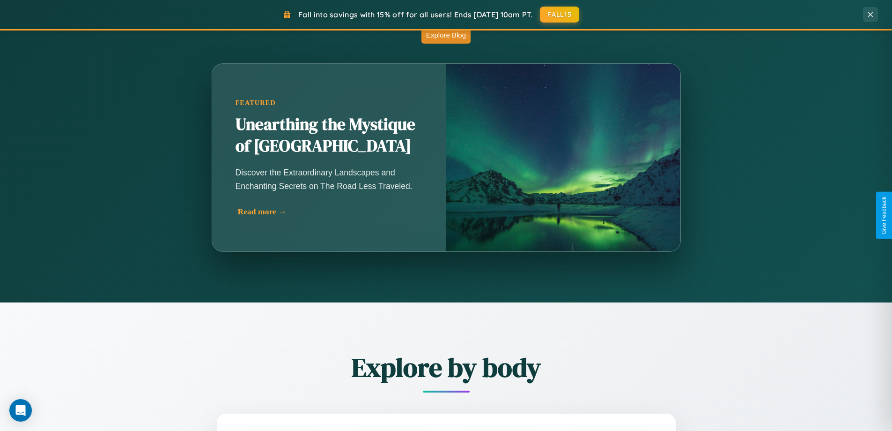 The width and height of the screenshot is (892, 431). What do you see at coordinates (885, 215) in the screenshot?
I see `div: Give Feedback` at bounding box center [885, 215].